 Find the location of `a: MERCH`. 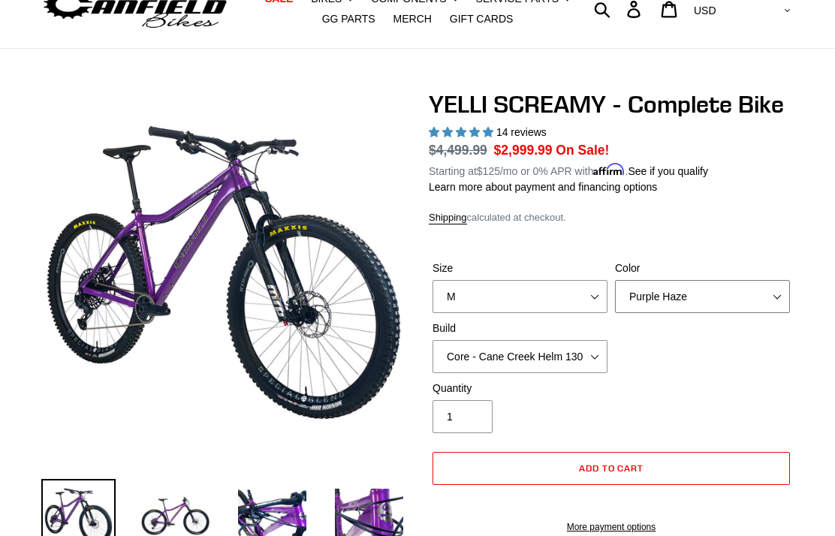

a: MERCH is located at coordinates (412, 19).